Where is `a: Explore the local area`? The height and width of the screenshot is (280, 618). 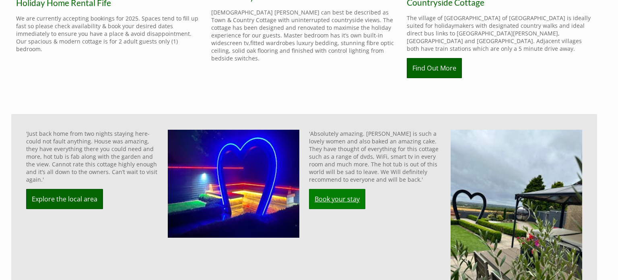
a: Explore the local area is located at coordinates (64, 199).